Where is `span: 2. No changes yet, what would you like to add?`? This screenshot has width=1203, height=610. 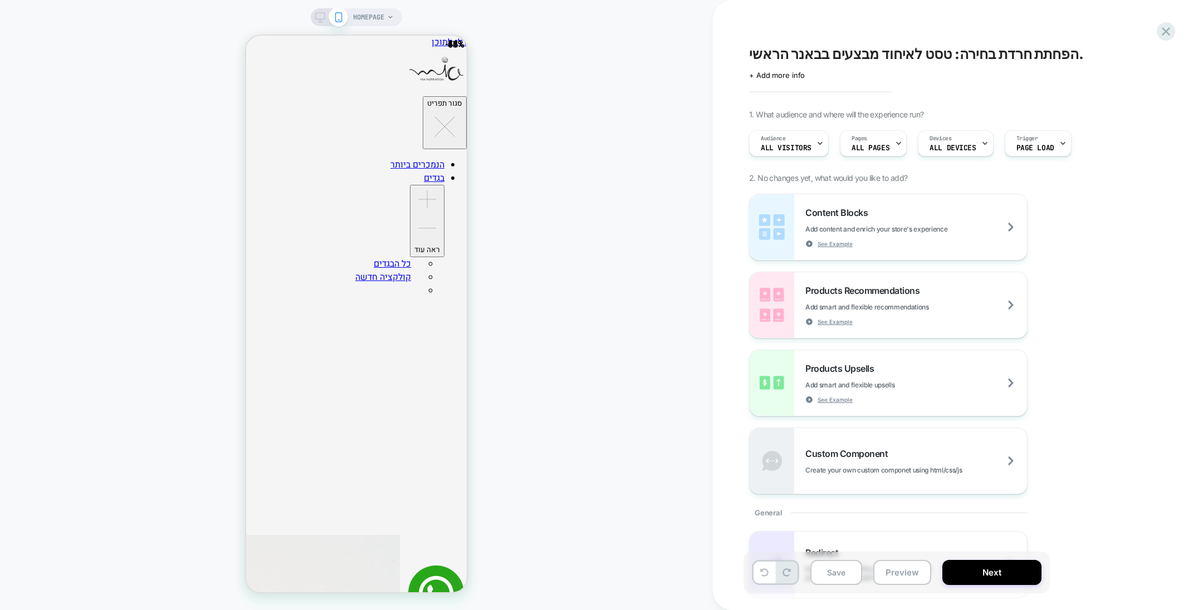 span: 2. No changes yet, what would you like to add? is located at coordinates (828, 178).